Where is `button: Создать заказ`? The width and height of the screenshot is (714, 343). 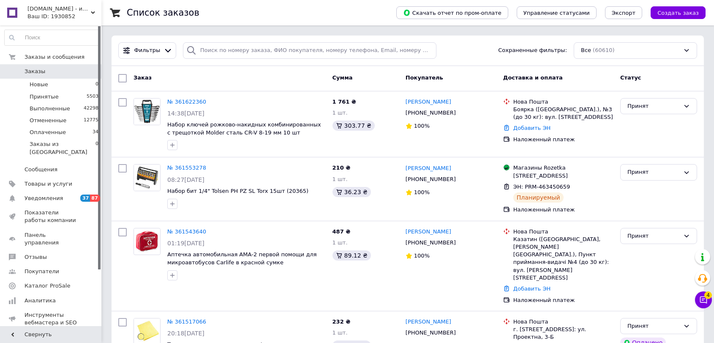
button: Создать заказ is located at coordinates (678, 13).